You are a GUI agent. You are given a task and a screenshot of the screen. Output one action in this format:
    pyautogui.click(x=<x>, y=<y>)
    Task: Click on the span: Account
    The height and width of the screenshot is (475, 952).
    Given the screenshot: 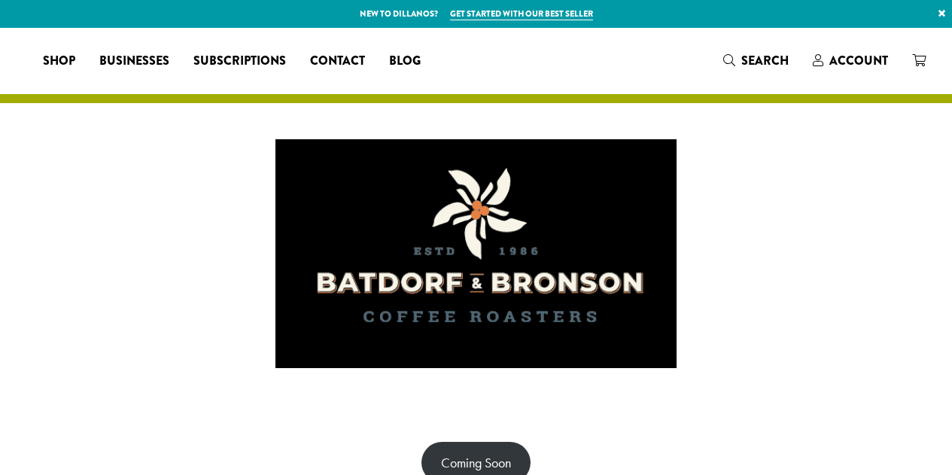 What is the action you would take?
    pyautogui.click(x=859, y=60)
    